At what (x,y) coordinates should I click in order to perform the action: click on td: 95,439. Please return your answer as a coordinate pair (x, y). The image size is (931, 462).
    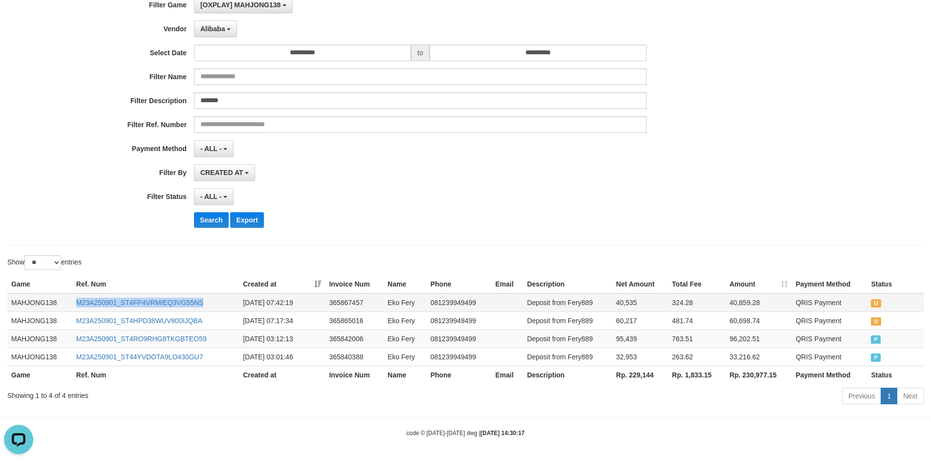
    Looking at the image, I should click on (640, 338).